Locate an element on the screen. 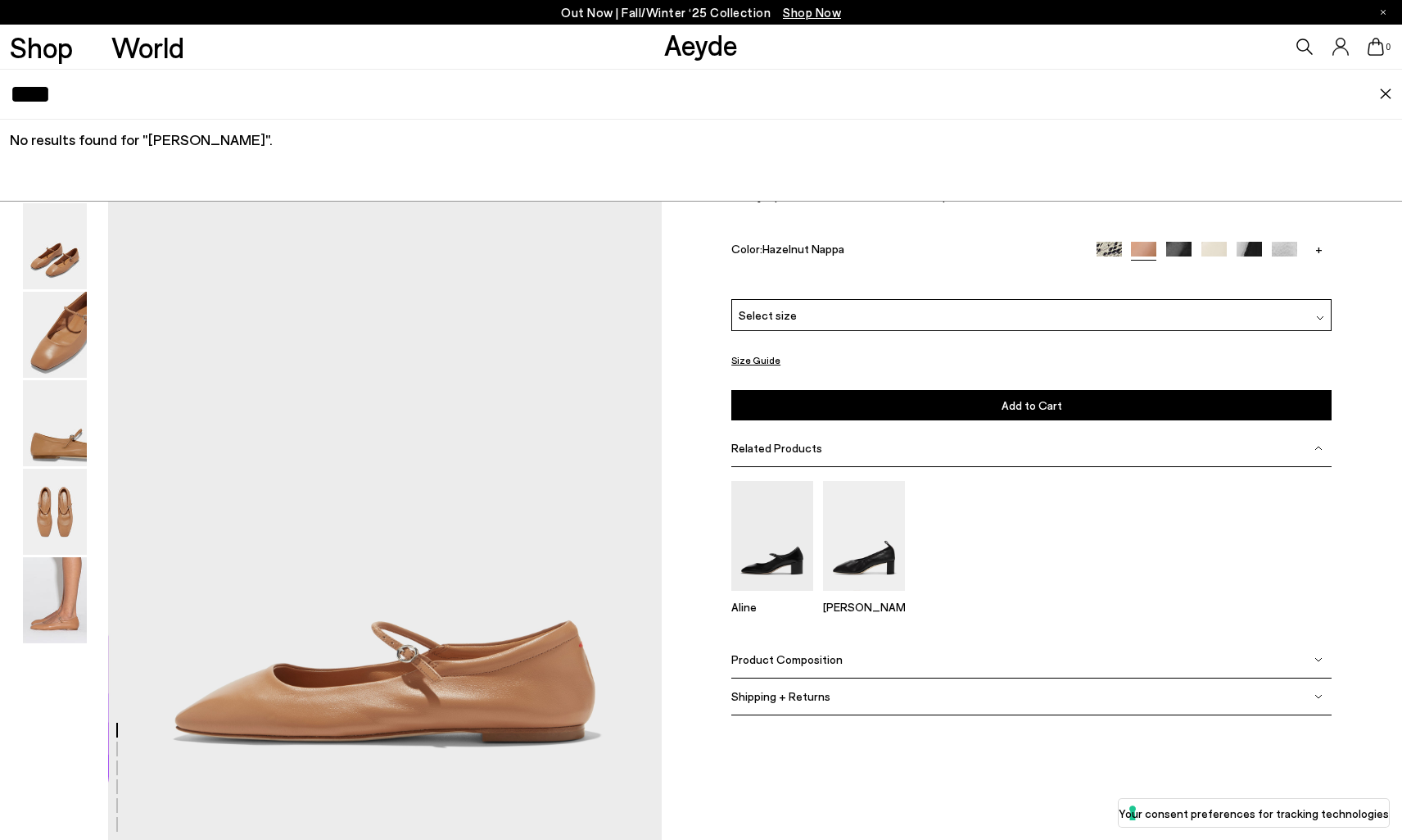  a: Aline Leather Mary-Jane Pumps Aline is located at coordinates (772, 597).